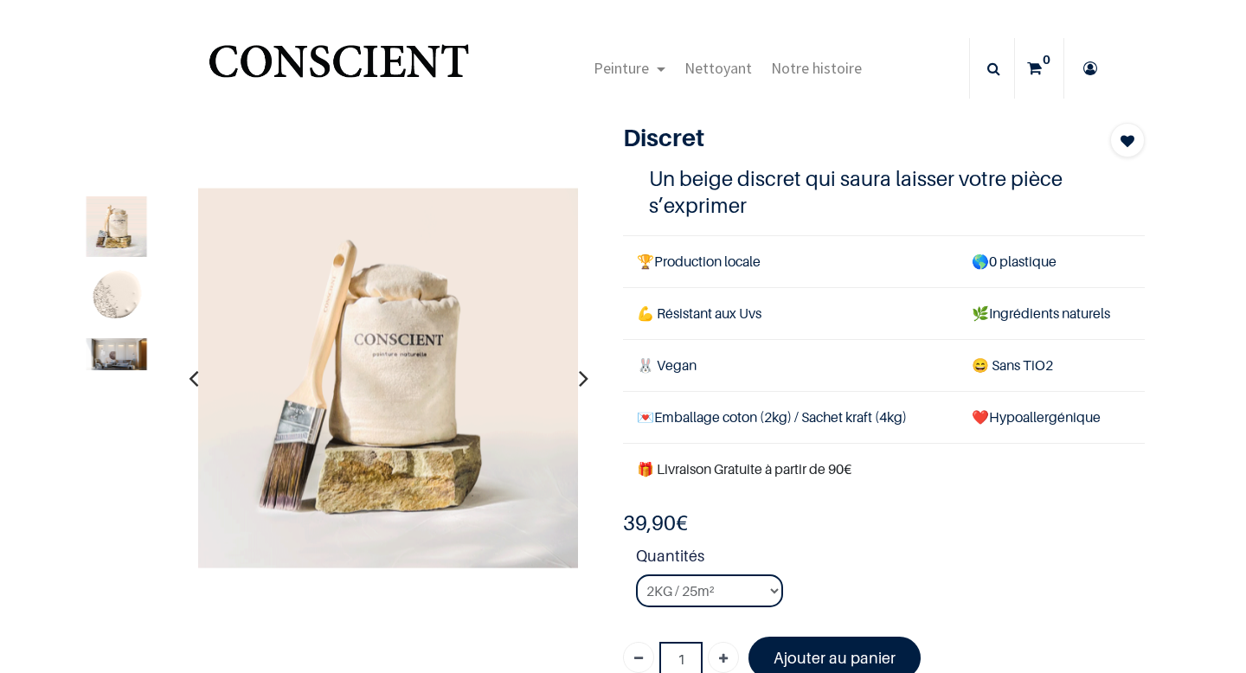 The image size is (1246, 673). I want to click on span: 💪 Résistant aux Uvs, so click(699, 313).